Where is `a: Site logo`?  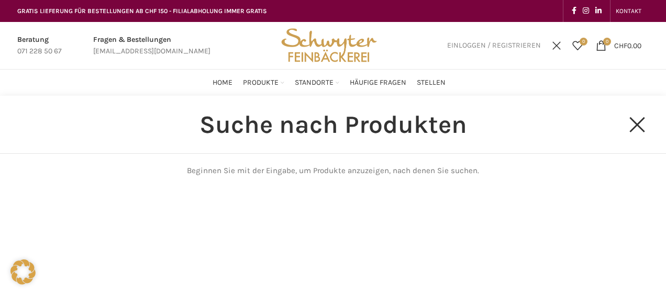
a: Site logo is located at coordinates (329, 45).